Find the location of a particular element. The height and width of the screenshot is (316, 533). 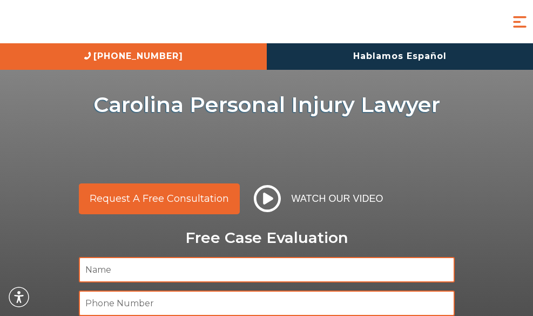

h1: Carolina Personal Injury Lawyer is located at coordinates (267, 104).